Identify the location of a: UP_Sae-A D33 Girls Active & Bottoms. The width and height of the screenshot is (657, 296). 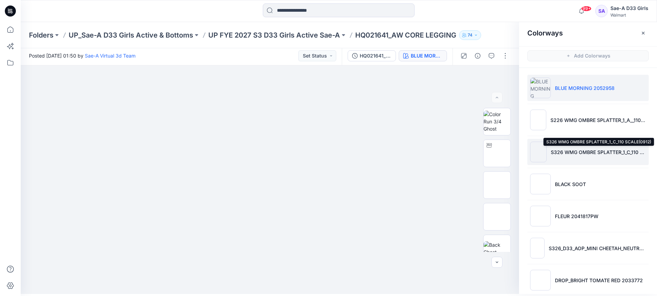
(131, 35).